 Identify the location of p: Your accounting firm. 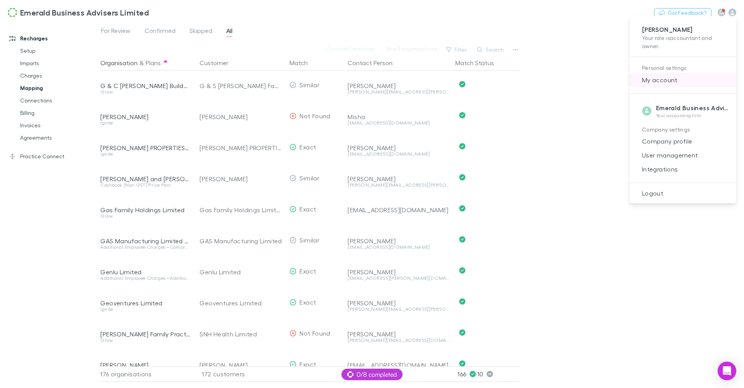
(693, 116).